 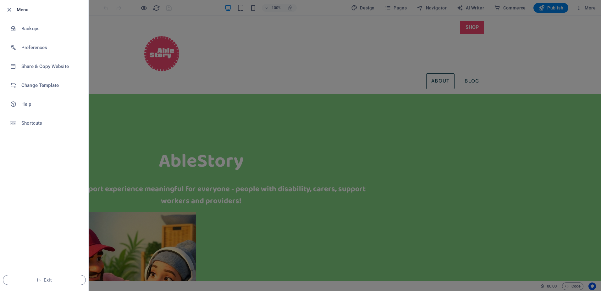 I want to click on h6: Preferences, so click(x=50, y=47).